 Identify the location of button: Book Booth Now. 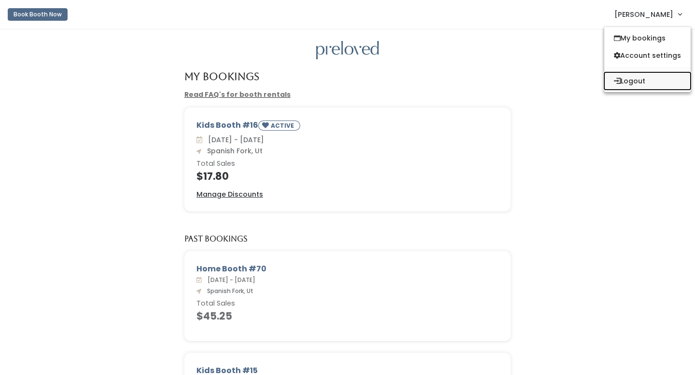
(38, 14).